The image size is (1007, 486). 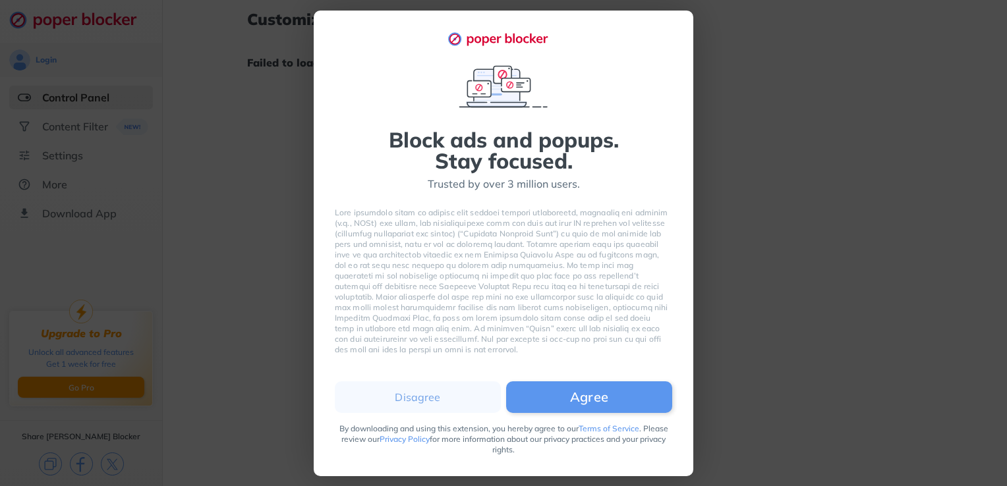 What do you see at coordinates (503, 140) in the screenshot?
I see `div: Block ads and popups.` at bounding box center [503, 140].